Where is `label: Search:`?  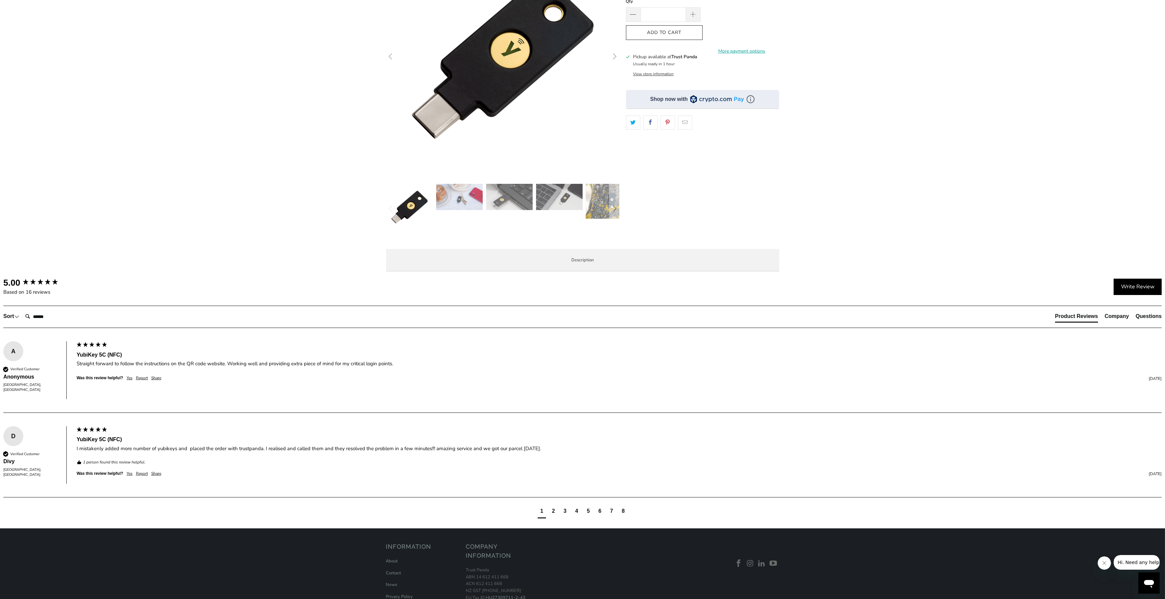 label: Search: is located at coordinates (22, 310).